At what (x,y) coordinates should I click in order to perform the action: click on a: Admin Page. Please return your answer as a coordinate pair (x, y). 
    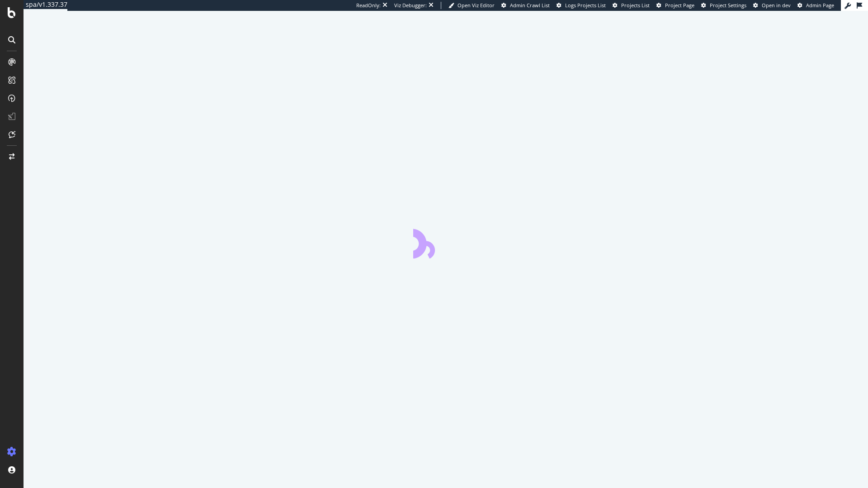
    Looking at the image, I should click on (816, 5).